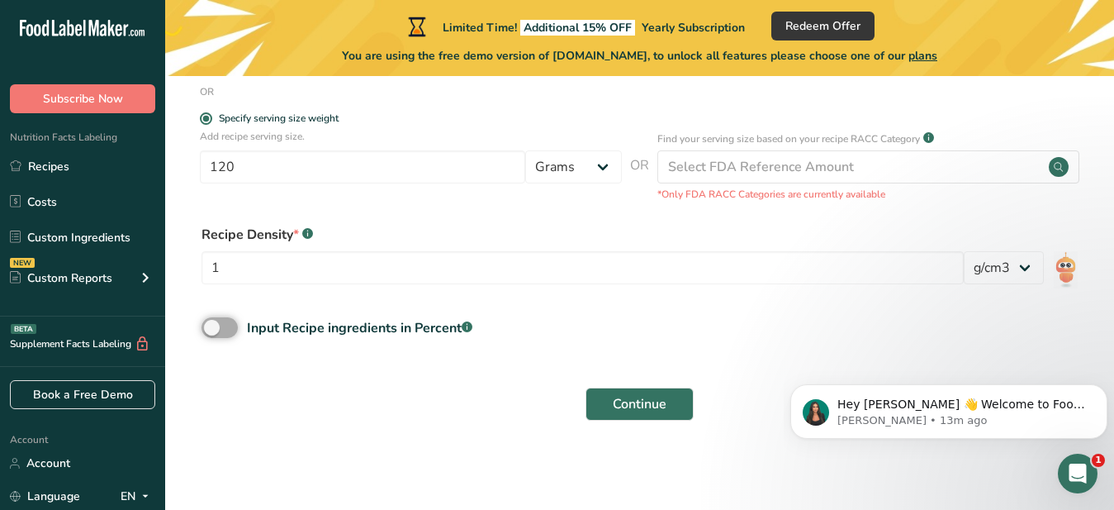 Image resolution: width=1114 pixels, height=510 pixels. What do you see at coordinates (639, 404) in the screenshot?
I see `button: Continue` at bounding box center [639, 404].